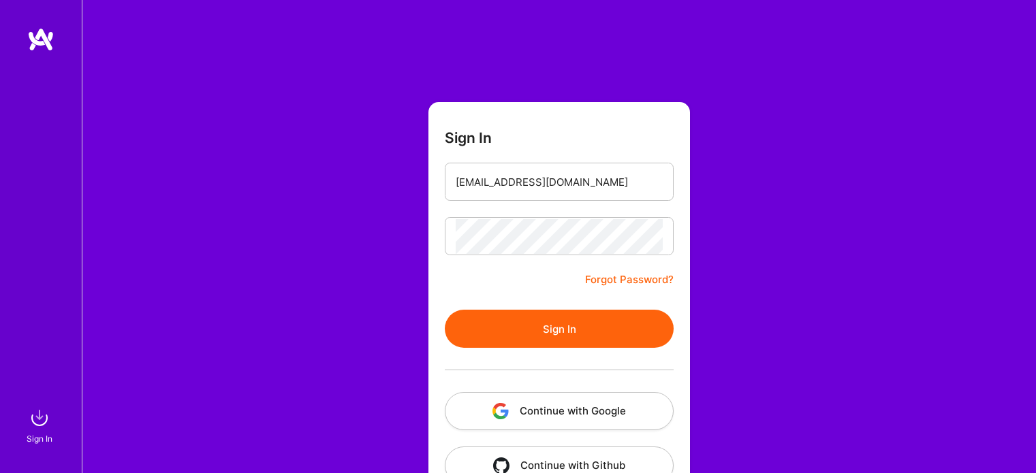 This screenshot has height=473, width=1036. Describe the element at coordinates (41, 39) in the screenshot. I see `img: logo` at that location.